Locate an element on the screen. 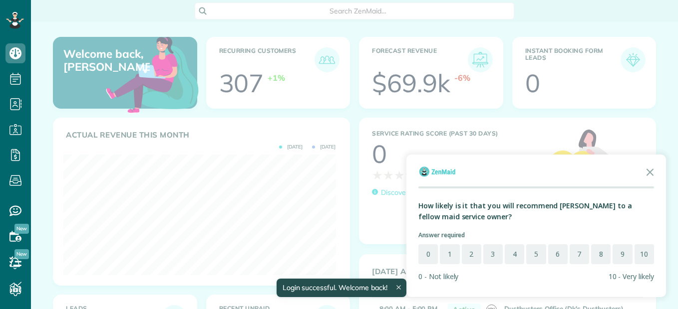  button: 3 is located at coordinates (492, 254).